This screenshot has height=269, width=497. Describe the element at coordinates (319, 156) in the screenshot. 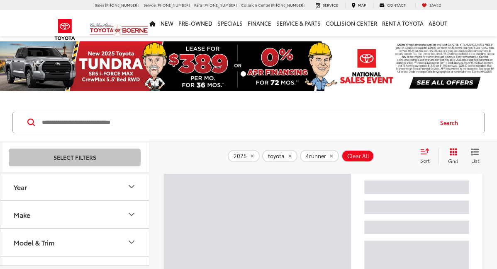

I see `button: remove 4runner` at that location.